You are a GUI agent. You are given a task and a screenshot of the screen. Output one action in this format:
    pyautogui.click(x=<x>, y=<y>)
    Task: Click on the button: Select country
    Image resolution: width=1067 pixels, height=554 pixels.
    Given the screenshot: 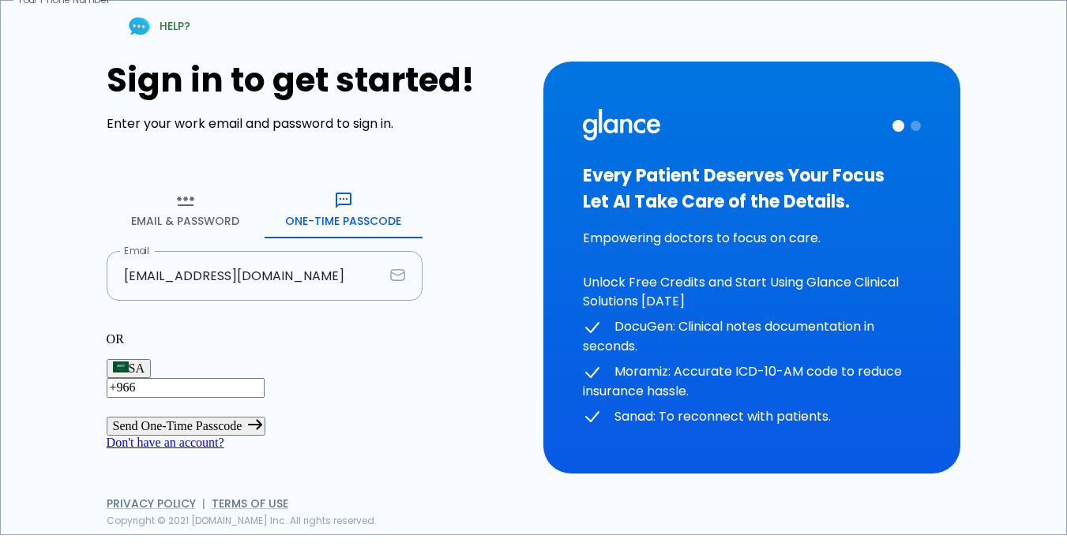 What is the action you would take?
    pyautogui.click(x=129, y=369)
    